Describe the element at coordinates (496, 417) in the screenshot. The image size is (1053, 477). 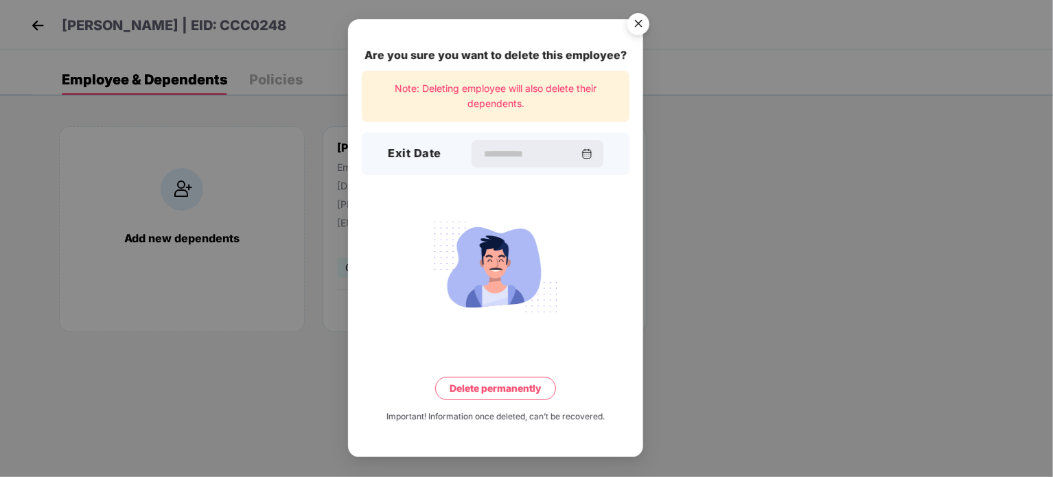
I see `div: Important! Information once deleted, can’t be recovered.` at that location.